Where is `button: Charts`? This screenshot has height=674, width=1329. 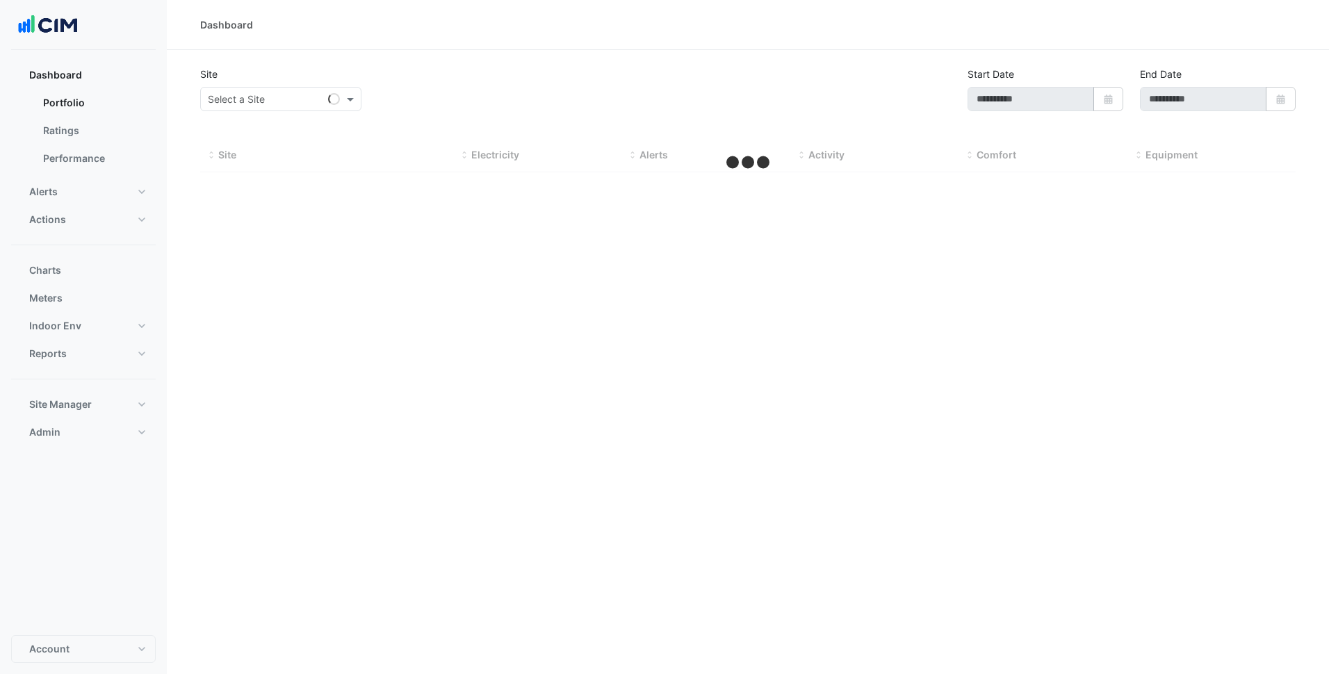
button: Charts is located at coordinates (83, 270).